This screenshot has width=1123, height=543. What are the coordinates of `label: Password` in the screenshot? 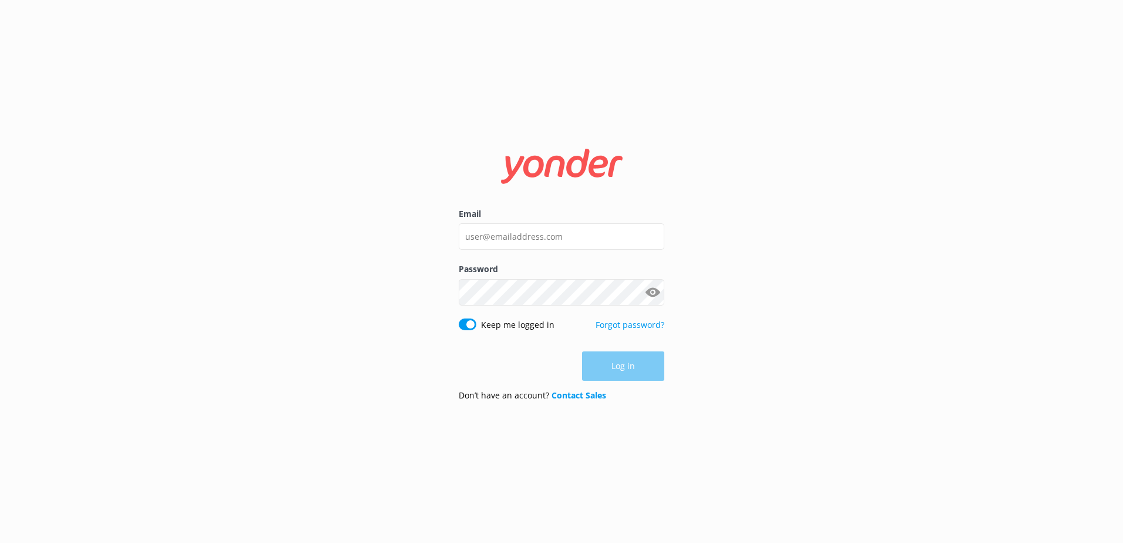 It's located at (561, 269).